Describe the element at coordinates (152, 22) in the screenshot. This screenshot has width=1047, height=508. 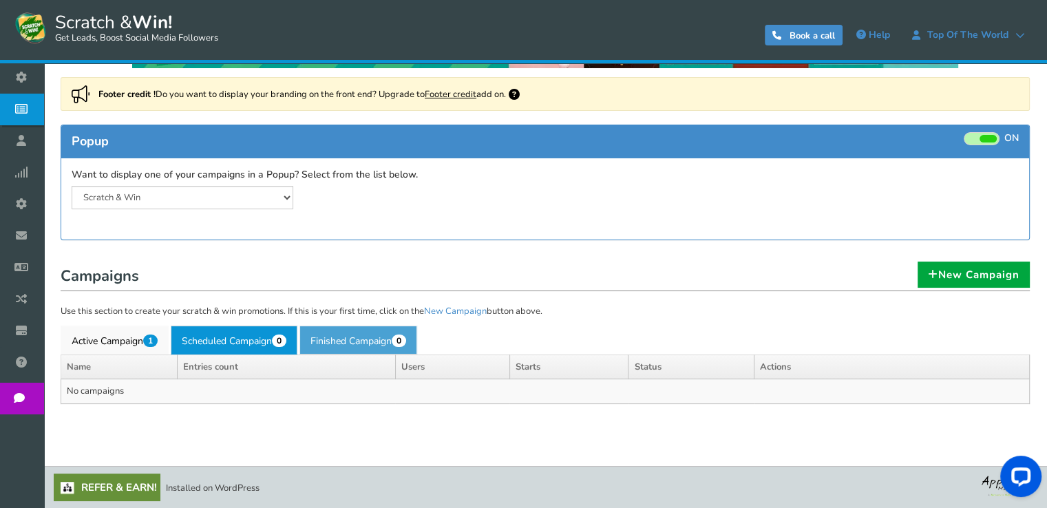
I see `strong: Win!` at that location.